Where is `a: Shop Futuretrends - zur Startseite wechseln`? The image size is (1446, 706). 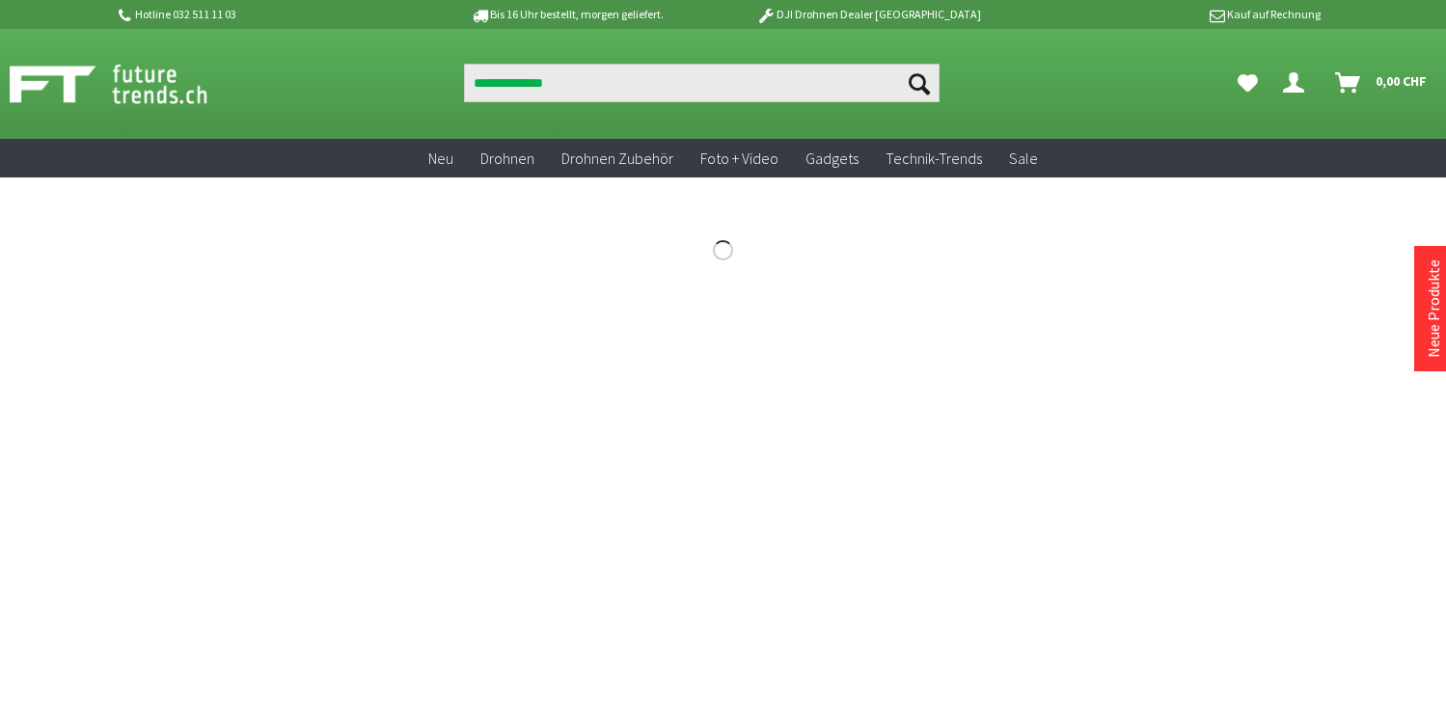
a: Shop Futuretrends - zur Startseite wechseln is located at coordinates (129, 84).